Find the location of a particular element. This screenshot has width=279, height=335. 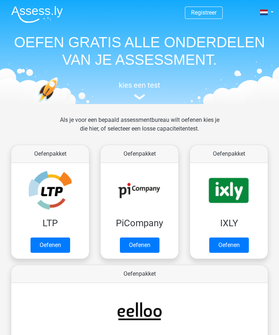

img: oefenen is located at coordinates (59, 103).